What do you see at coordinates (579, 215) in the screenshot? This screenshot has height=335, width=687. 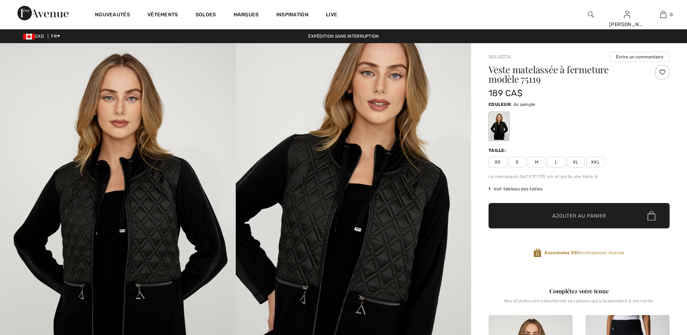 I see `span: Ajouter au panier` at bounding box center [579, 215].